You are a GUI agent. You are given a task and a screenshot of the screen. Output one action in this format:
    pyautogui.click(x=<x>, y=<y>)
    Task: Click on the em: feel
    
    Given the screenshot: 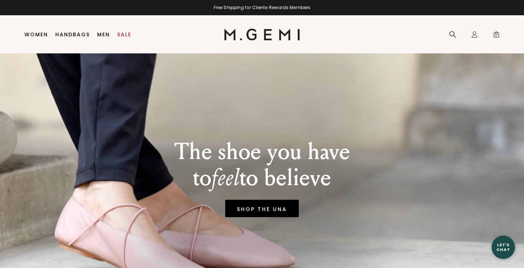 What is the action you would take?
    pyautogui.click(x=225, y=178)
    